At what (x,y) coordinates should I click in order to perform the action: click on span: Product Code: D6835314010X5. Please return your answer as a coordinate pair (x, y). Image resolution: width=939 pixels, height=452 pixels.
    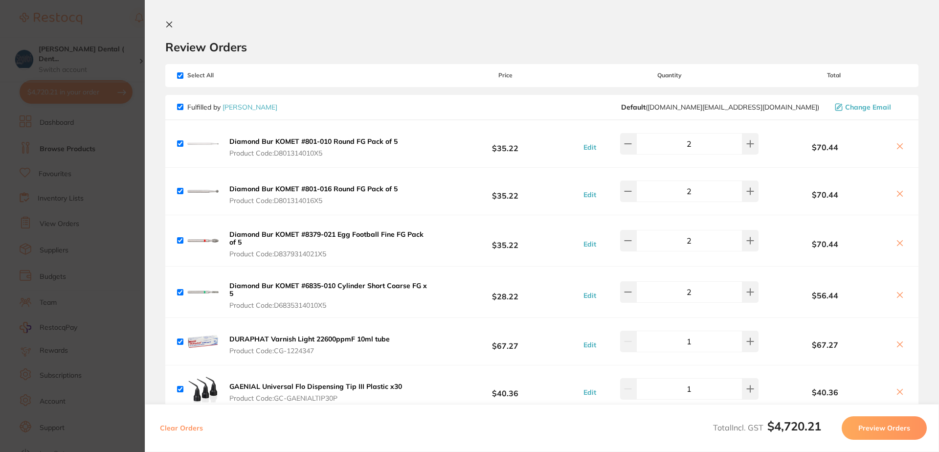
    Looking at the image, I should click on (329, 305).